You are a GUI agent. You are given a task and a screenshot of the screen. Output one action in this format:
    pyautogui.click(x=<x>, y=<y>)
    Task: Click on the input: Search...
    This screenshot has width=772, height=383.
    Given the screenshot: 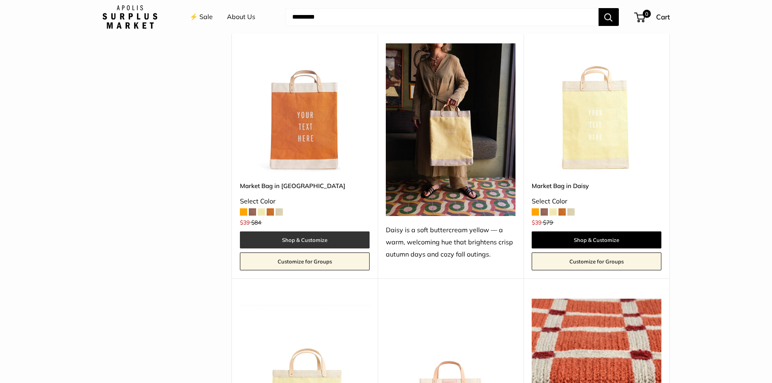 What is the action you would take?
    pyautogui.click(x=442, y=17)
    